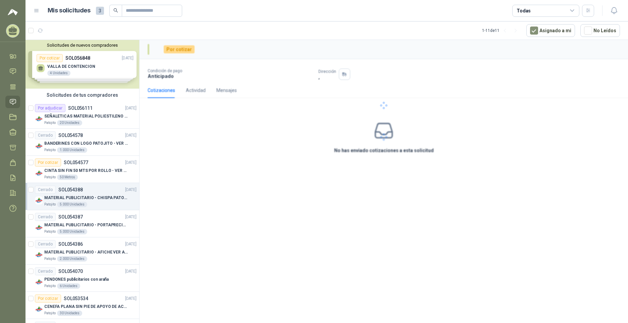 This screenshot has height=323, width=628. What do you see at coordinates (82, 95) in the screenshot?
I see `div: Solicitudes de tus compradores` at bounding box center [82, 95].